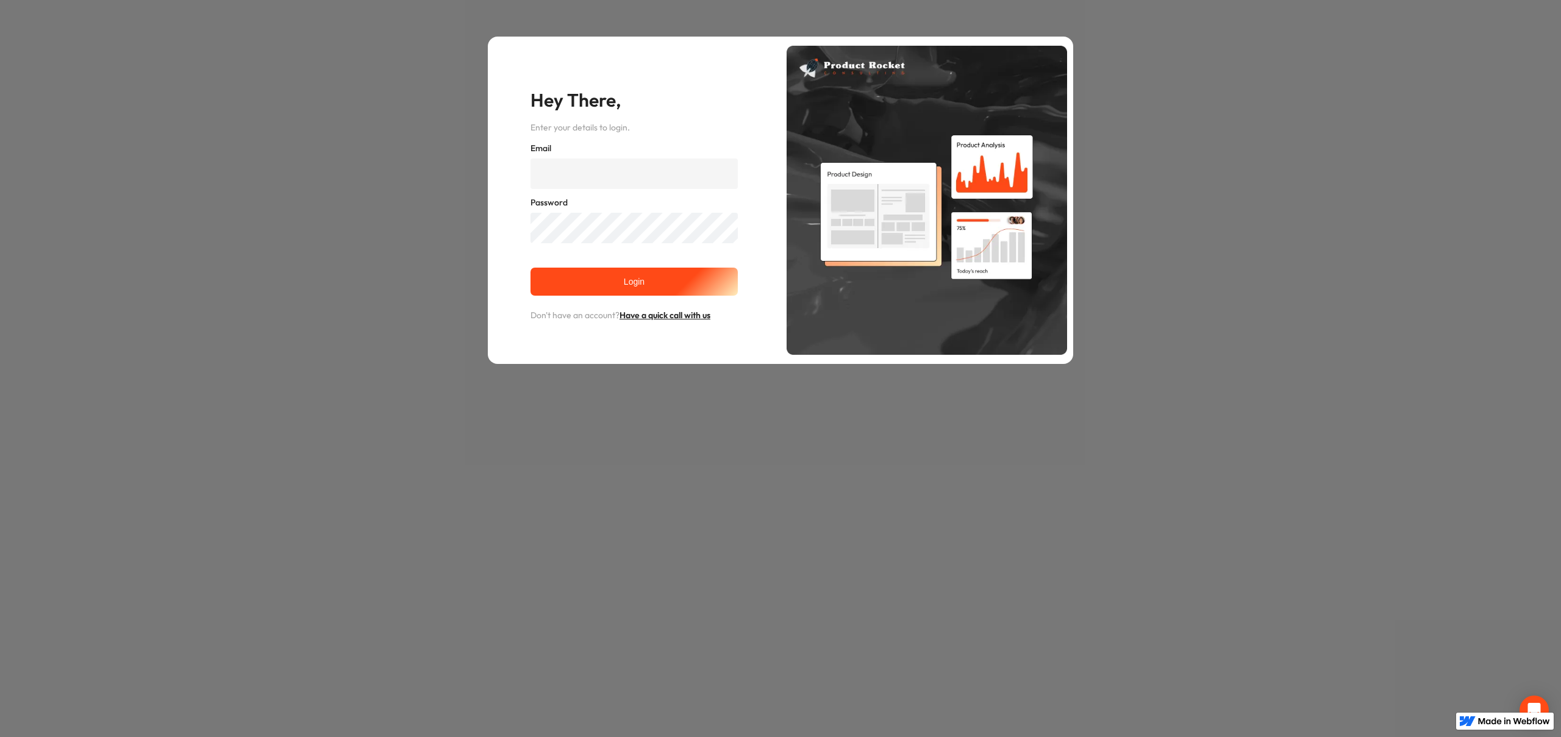 The height and width of the screenshot is (737, 1561). Describe the element at coordinates (634, 100) in the screenshot. I see `h2: Hey There,` at that location.